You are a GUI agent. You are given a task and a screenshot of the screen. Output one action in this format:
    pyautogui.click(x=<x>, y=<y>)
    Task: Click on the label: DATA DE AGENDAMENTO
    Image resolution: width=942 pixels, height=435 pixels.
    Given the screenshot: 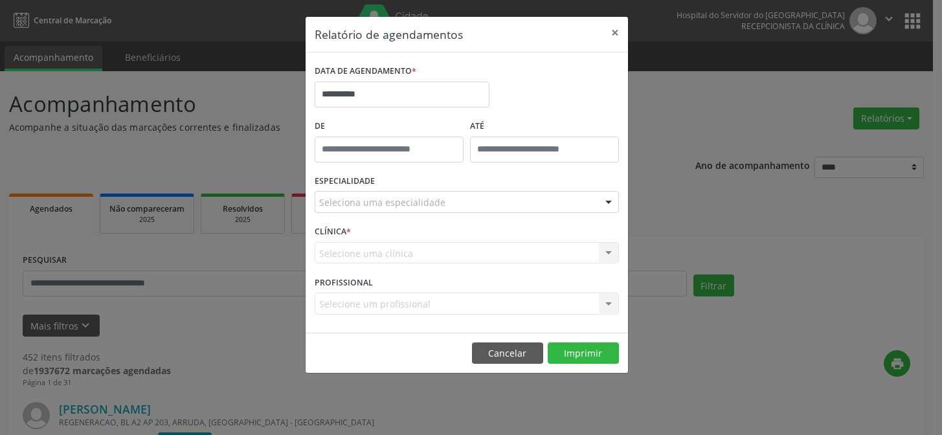 What is the action you would take?
    pyautogui.click(x=365, y=71)
    